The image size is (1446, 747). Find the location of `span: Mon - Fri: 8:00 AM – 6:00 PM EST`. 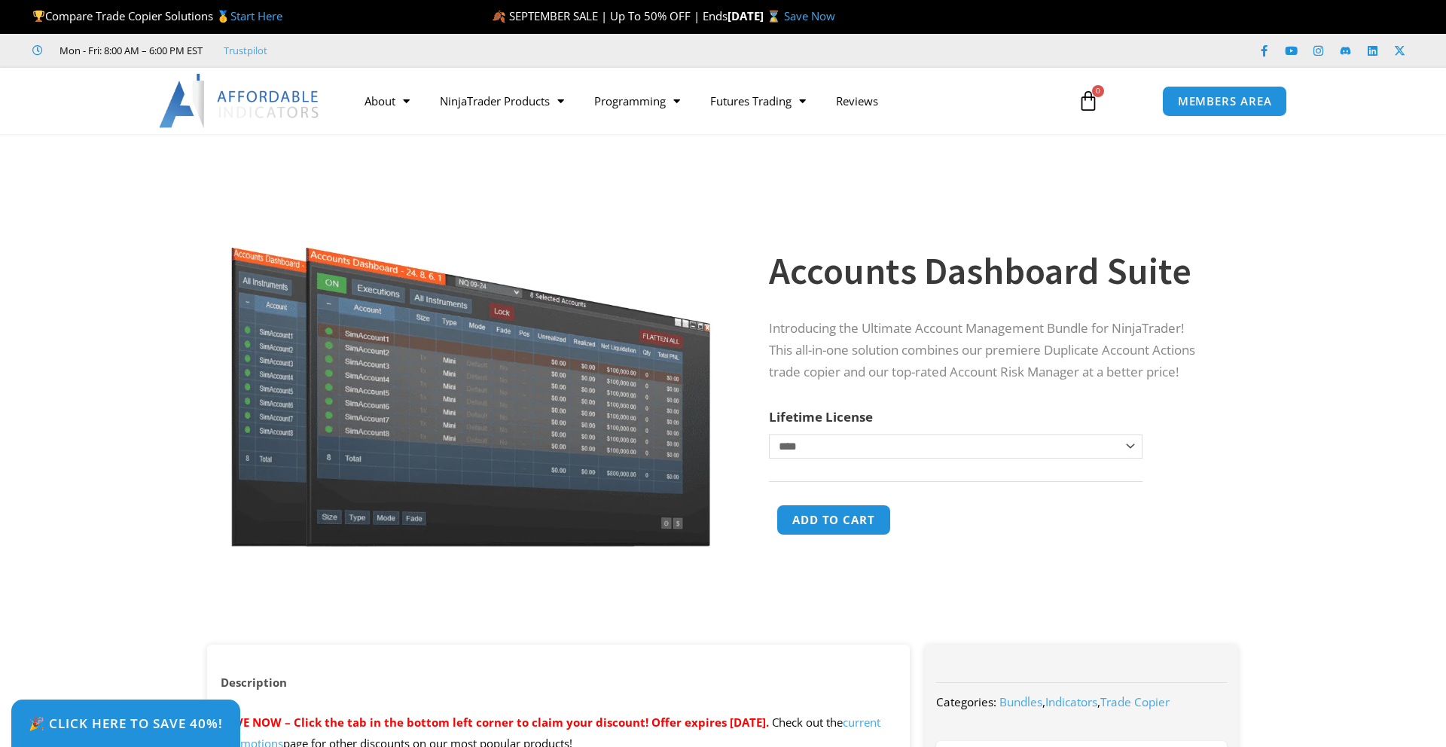

span: Mon - Fri: 8:00 AM – 6:00 PM EST is located at coordinates (129, 50).